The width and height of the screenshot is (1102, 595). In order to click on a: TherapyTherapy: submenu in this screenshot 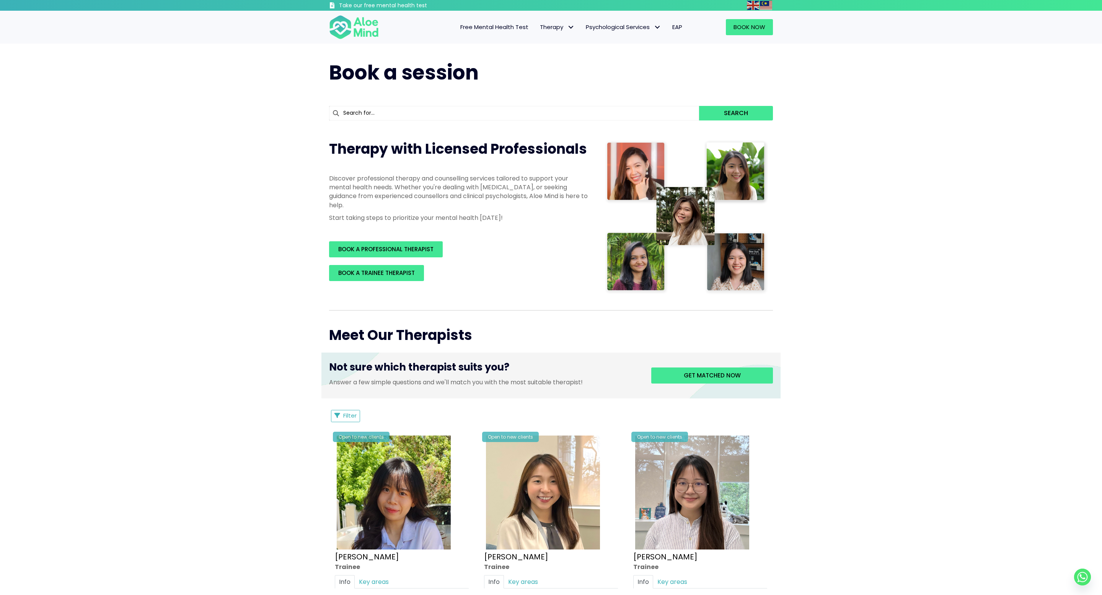, I will do `click(557, 27)`.